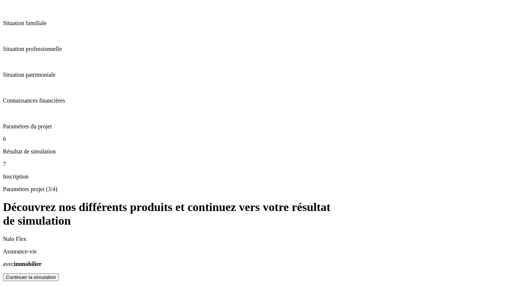 The width and height of the screenshot is (531, 287). What do you see at coordinates (266, 164) in the screenshot?
I see `p: 7` at bounding box center [266, 164].